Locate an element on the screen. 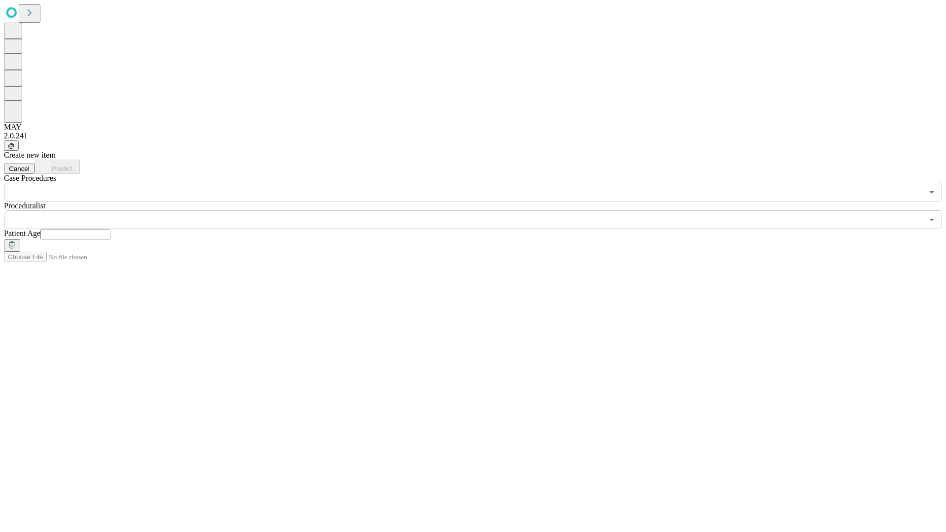  button: Cancel is located at coordinates (19, 168).